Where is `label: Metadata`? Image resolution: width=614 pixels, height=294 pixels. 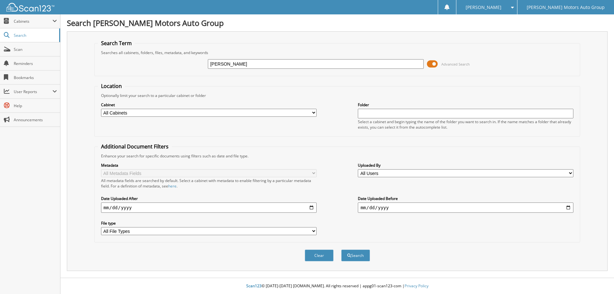 label: Metadata is located at coordinates (209, 165).